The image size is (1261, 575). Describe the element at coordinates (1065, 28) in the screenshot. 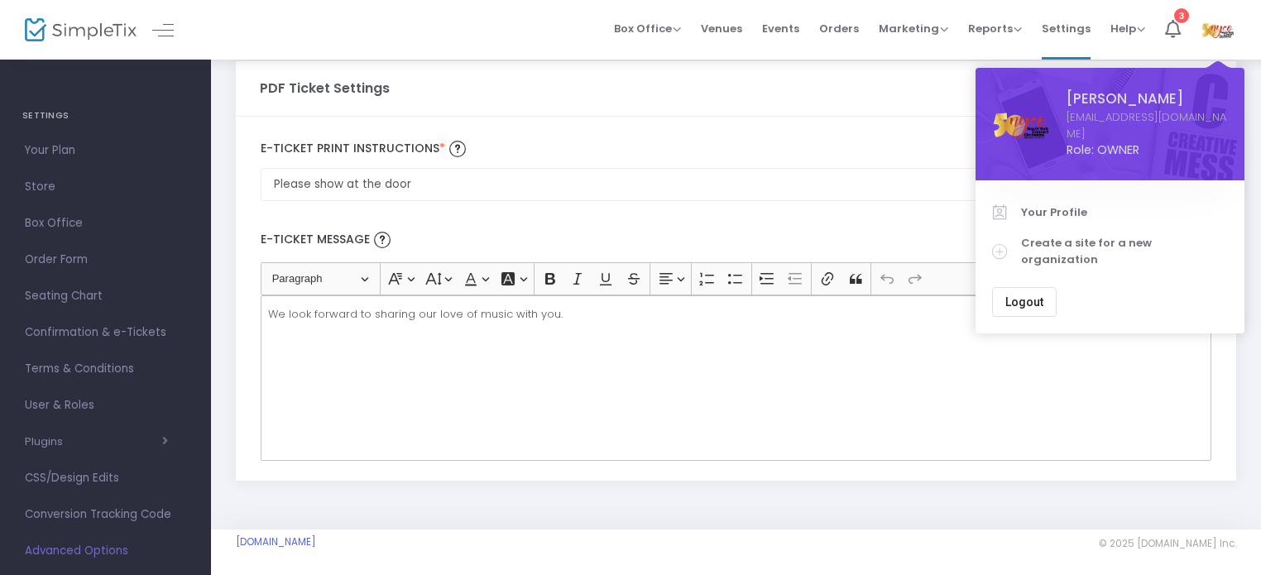

I see `span: Settings` at that location.